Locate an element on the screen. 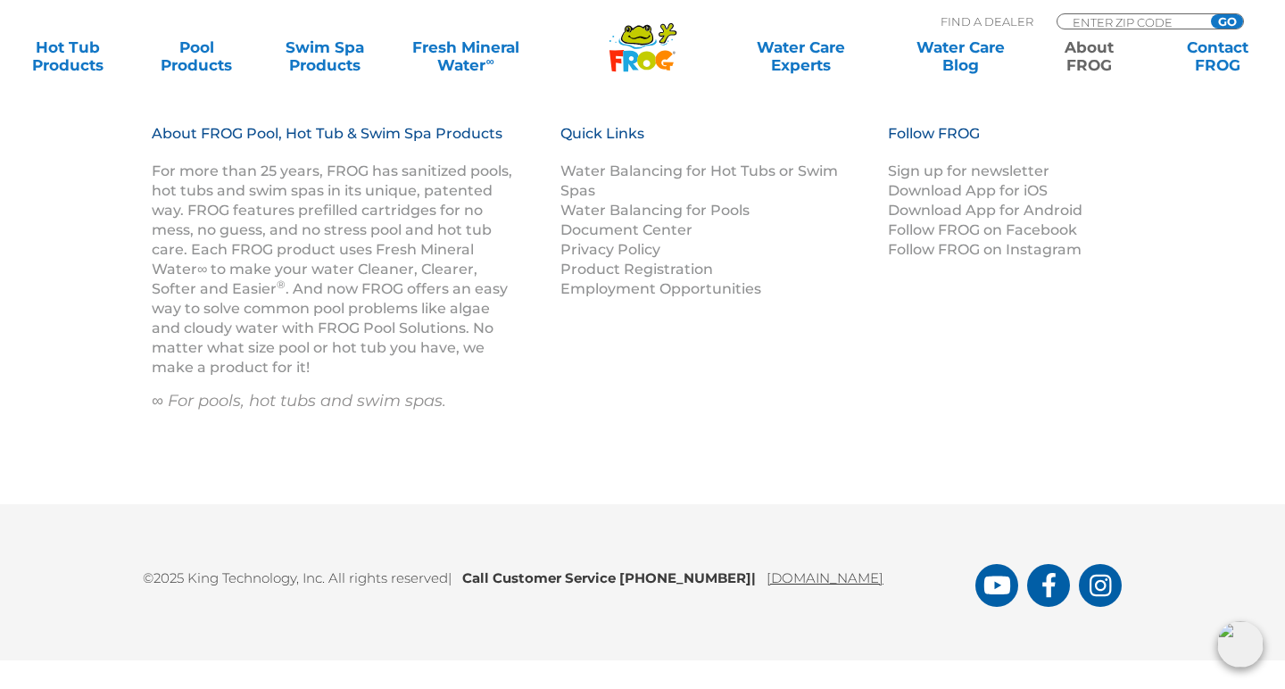 This screenshot has height=689, width=1285. a: Product Registration is located at coordinates (636, 269).